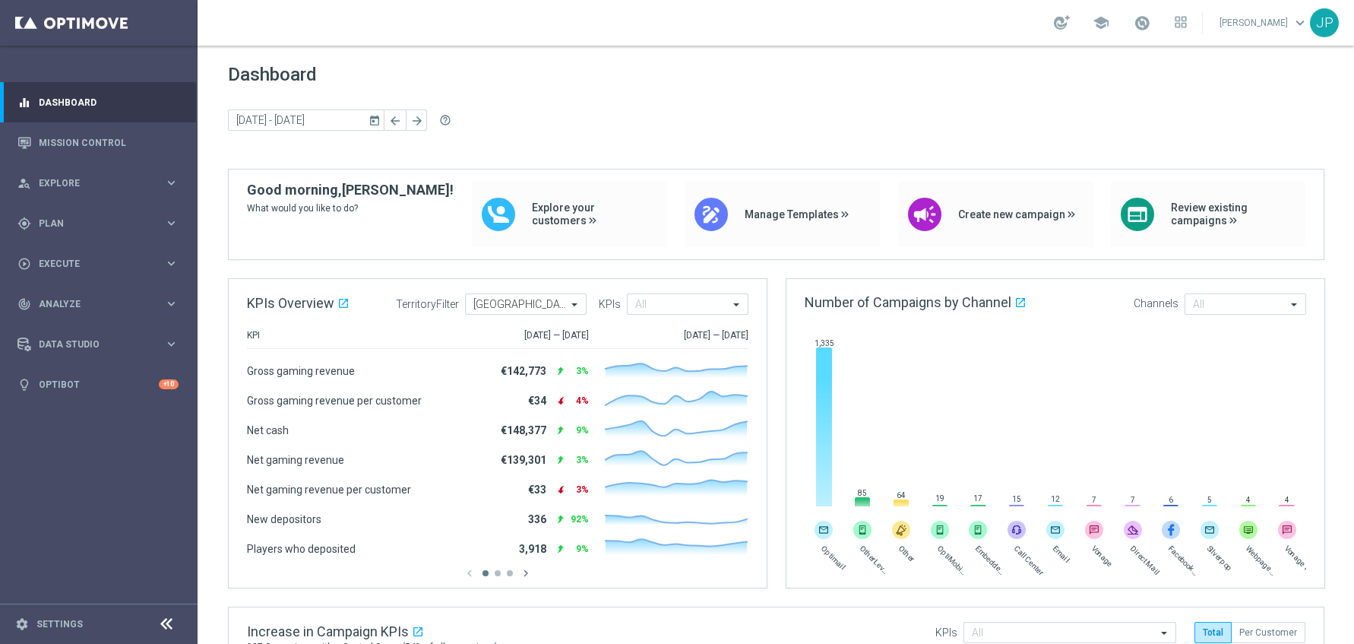  What do you see at coordinates (109, 102) in the screenshot?
I see `a: Dashboard` at bounding box center [109, 102].